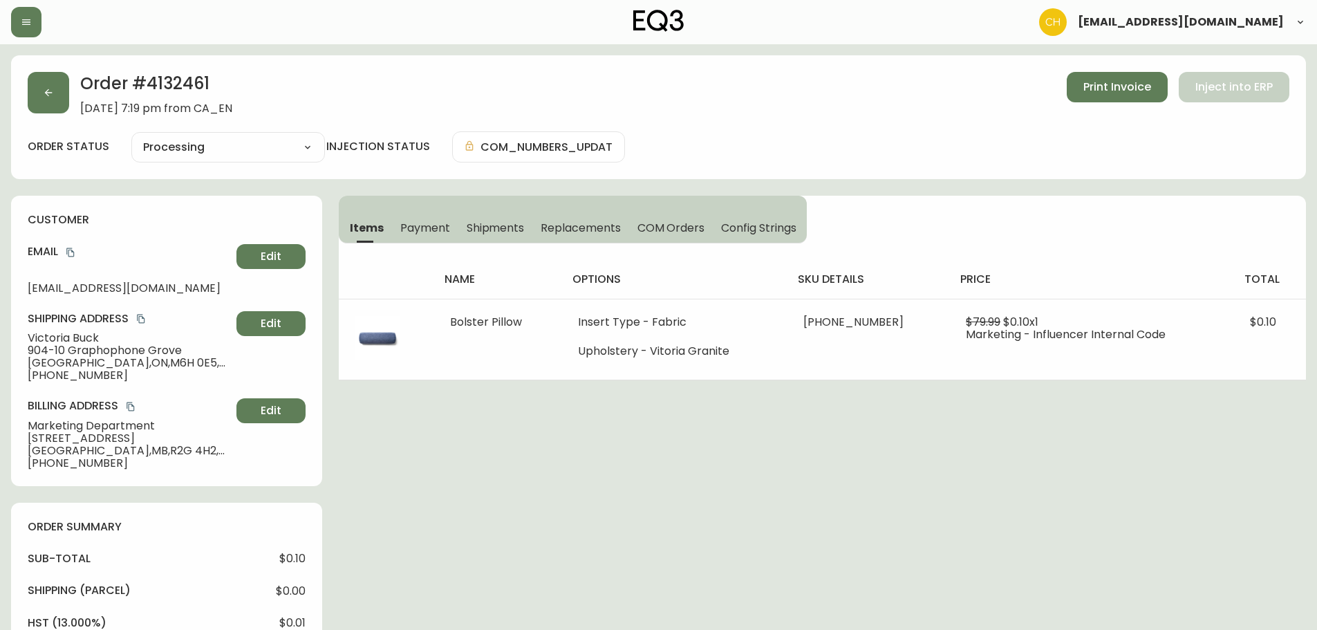 The width and height of the screenshot is (1317, 630). Describe the element at coordinates (129, 319) in the screenshot. I see `h4: Shipping Address` at that location.